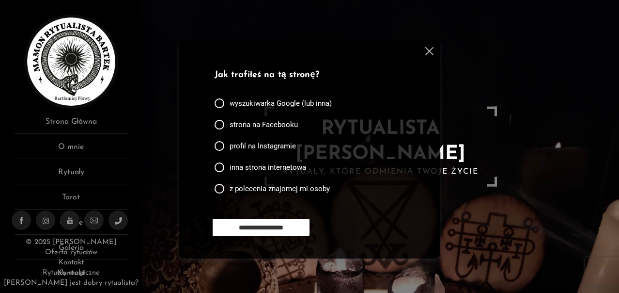  What do you see at coordinates (71, 272) in the screenshot?
I see `a: Rytuały magiczne` at bounding box center [71, 272].